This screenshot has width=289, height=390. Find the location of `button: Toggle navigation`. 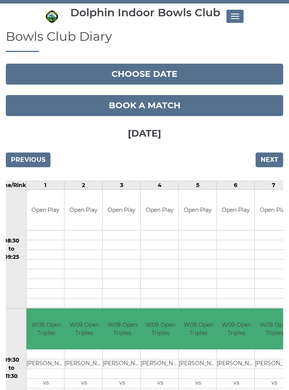

button: Toggle navigation is located at coordinates (235, 16).